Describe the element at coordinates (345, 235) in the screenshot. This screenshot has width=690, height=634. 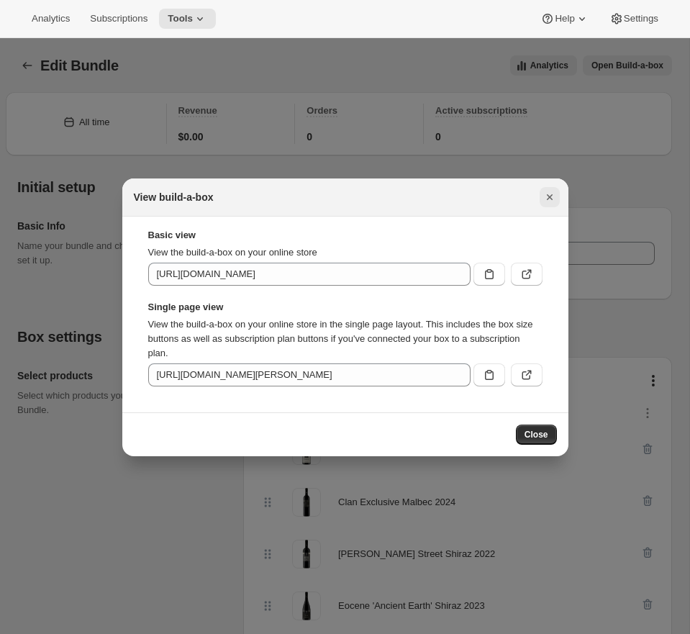
I see `strong: Basic view` at that location.